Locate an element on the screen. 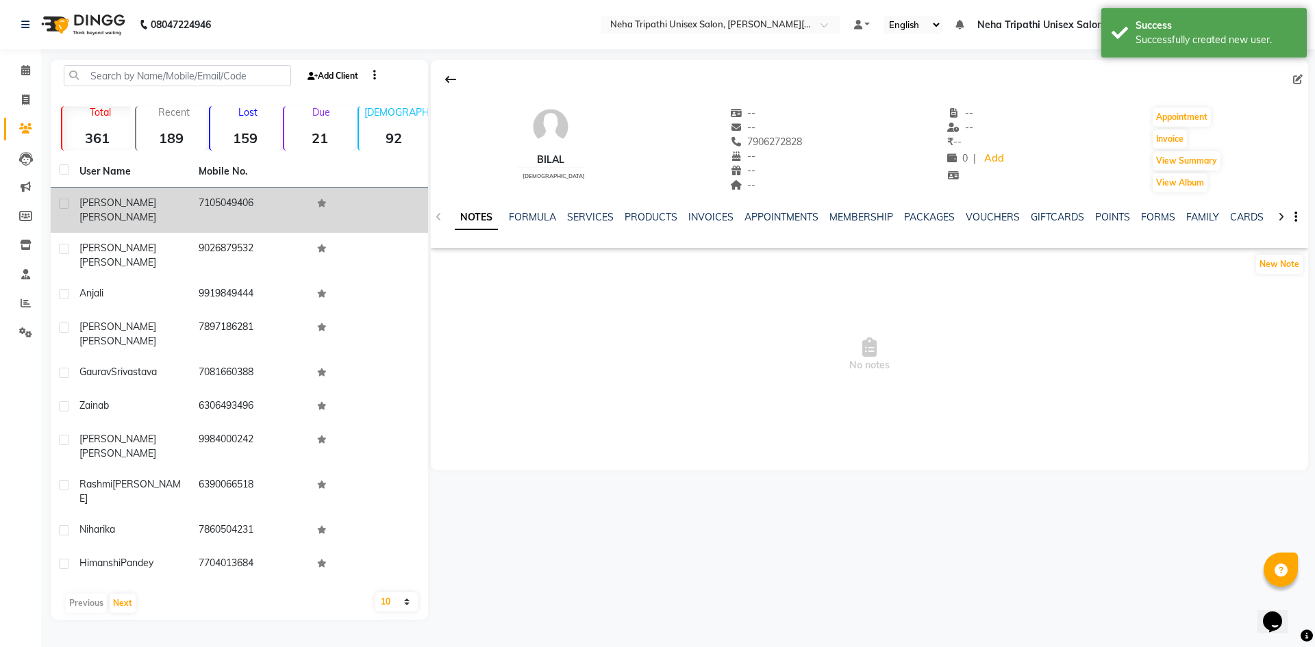 Image resolution: width=1315 pixels, height=647 pixels. button: Next is located at coordinates (123, 604).